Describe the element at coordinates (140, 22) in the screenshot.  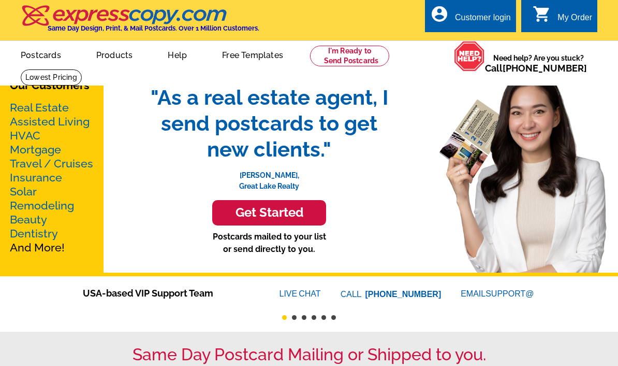
I see `a: Same Day Design, Print, & Mail Postcards. Over 1 Million Customers.` at that location.